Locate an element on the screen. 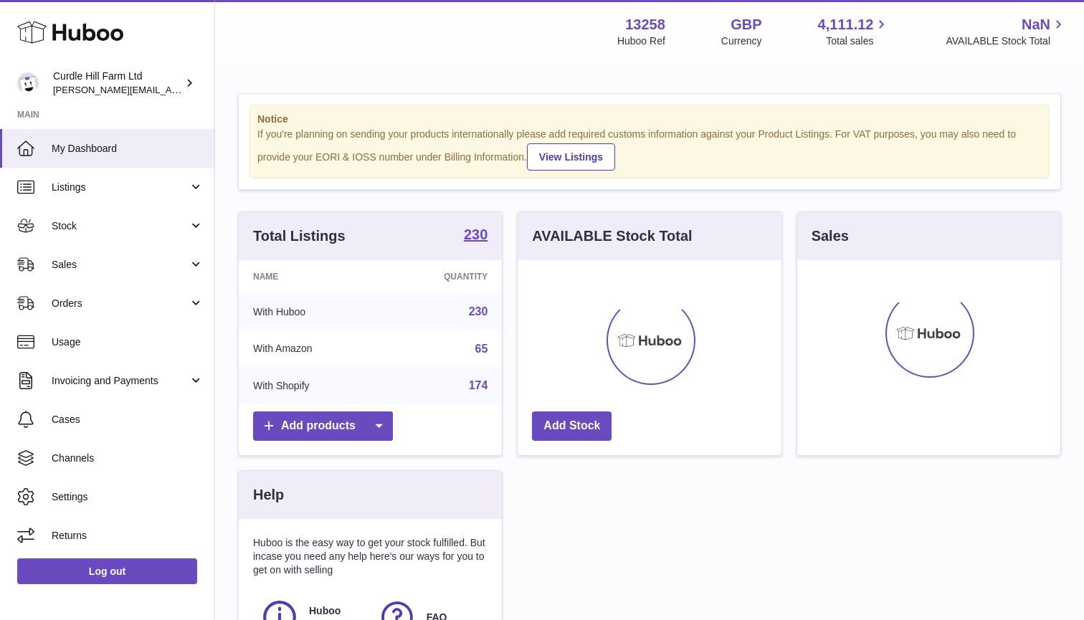 The height and width of the screenshot is (620, 1084). td: With Amazon is located at coordinates (311, 349).